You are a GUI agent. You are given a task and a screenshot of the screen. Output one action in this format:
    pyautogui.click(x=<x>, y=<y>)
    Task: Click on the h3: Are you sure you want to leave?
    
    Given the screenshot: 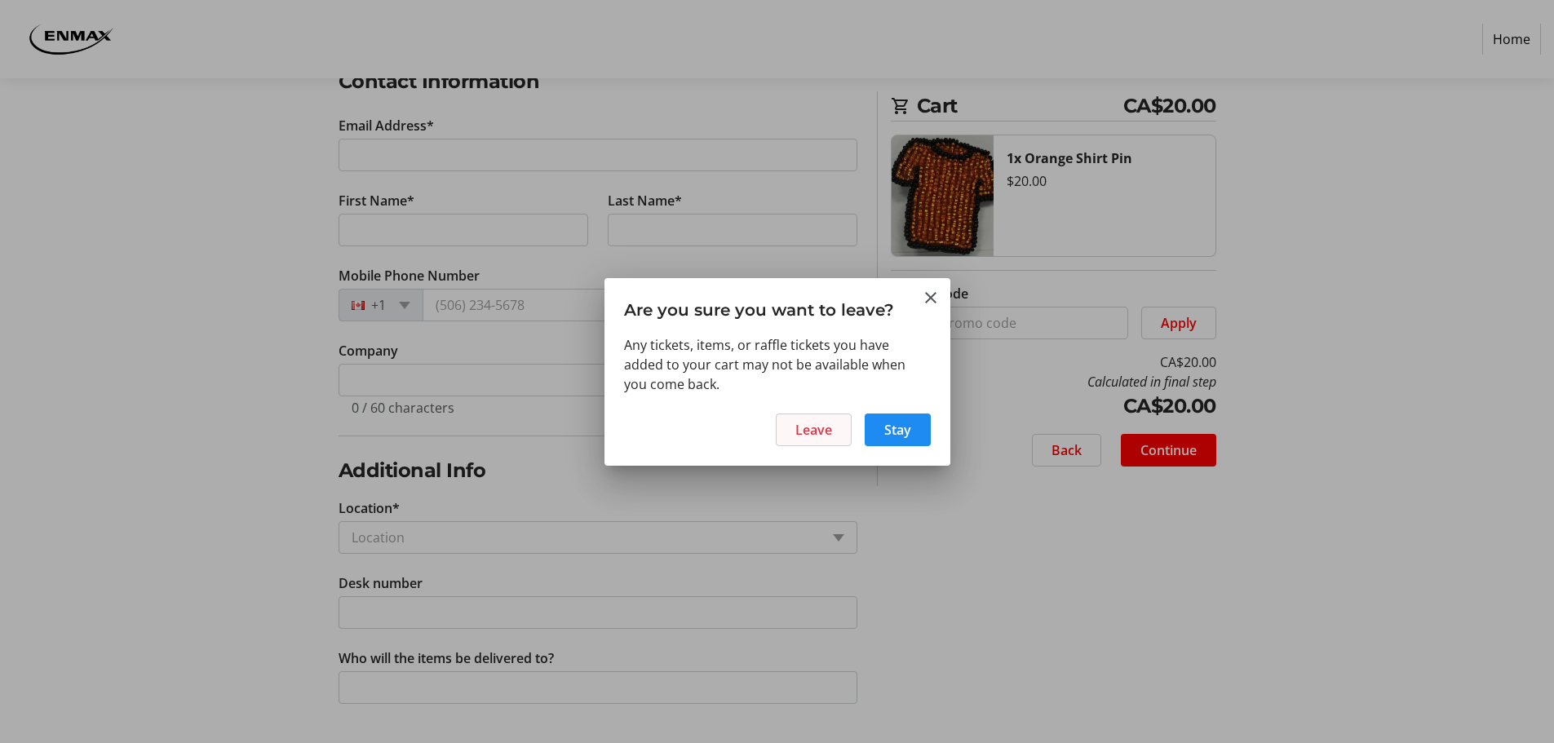 What is the action you would take?
    pyautogui.click(x=777, y=306)
    